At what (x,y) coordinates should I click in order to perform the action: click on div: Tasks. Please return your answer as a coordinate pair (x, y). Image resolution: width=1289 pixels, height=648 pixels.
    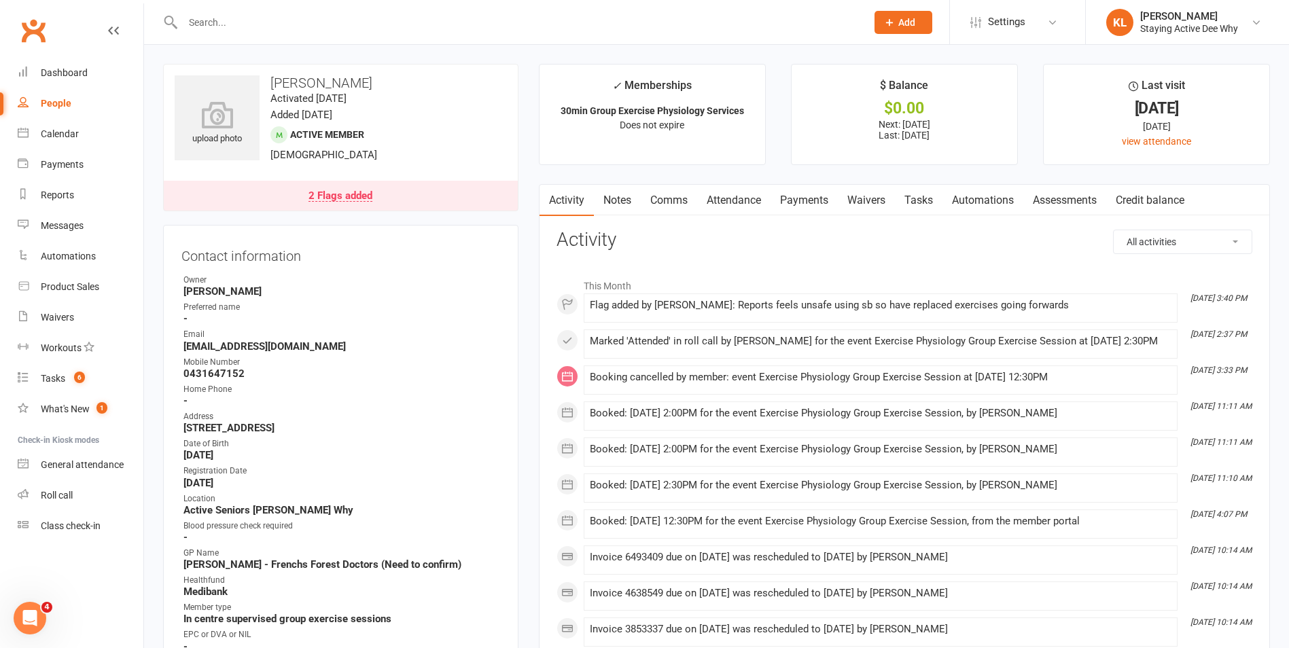
    Looking at the image, I should click on (53, 378).